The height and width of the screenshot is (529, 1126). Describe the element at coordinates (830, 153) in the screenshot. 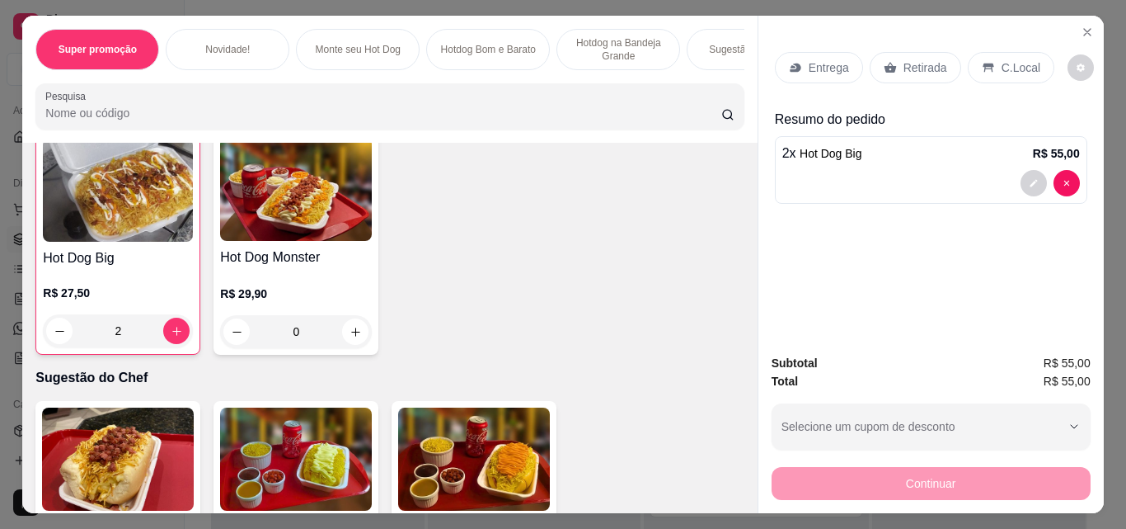

I see `span: Hot Dog Big` at that location.